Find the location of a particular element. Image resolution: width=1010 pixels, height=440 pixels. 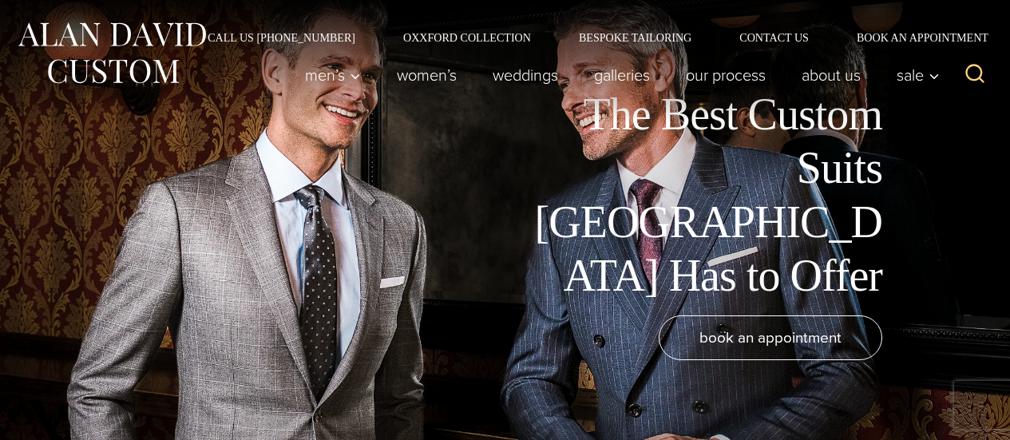

a: Bespoke Tailoring is located at coordinates (635, 38).